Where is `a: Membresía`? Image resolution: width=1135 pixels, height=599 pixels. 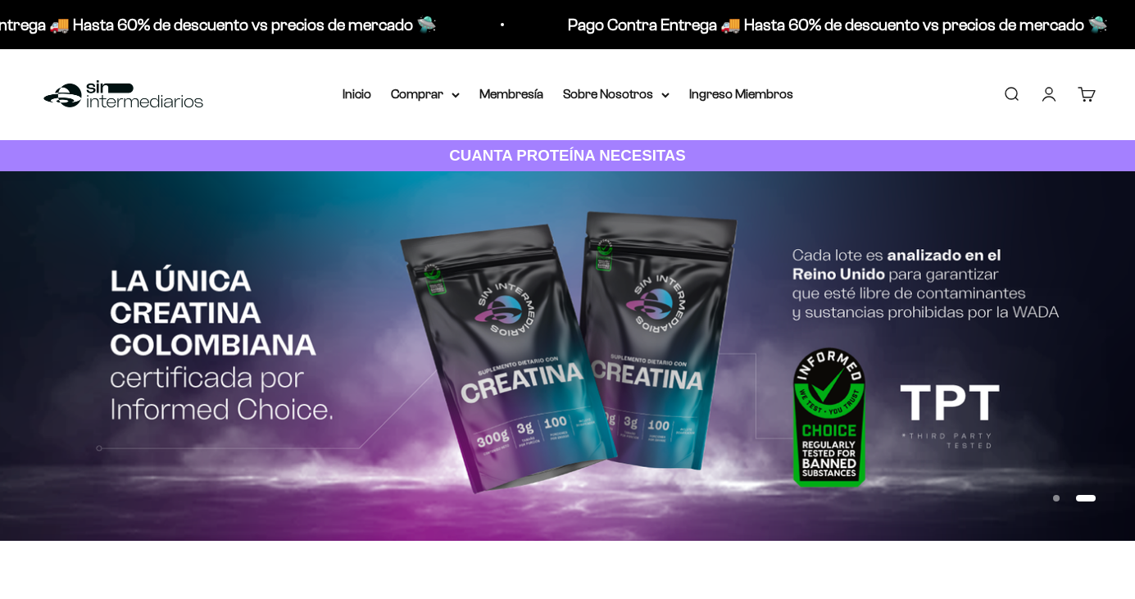
a: Membresía is located at coordinates (511, 93).